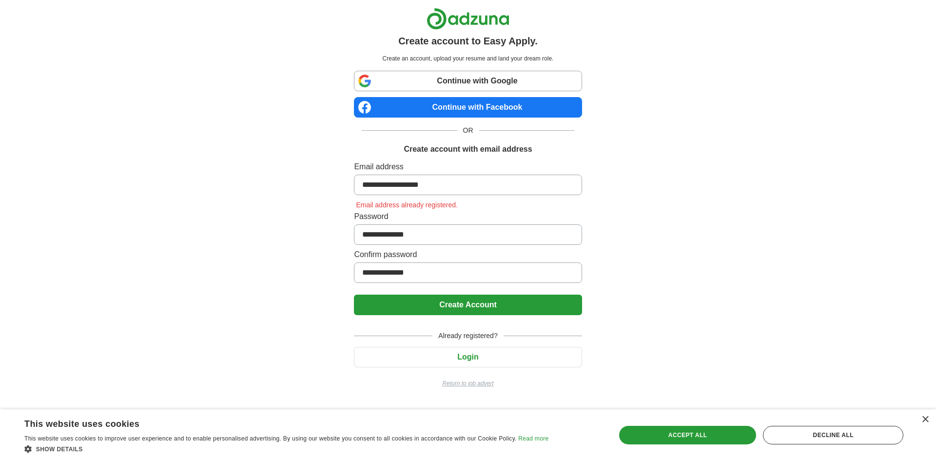 Image resolution: width=936 pixels, height=461 pixels. What do you see at coordinates (468, 216) in the screenshot?
I see `label: Password` at bounding box center [468, 216].